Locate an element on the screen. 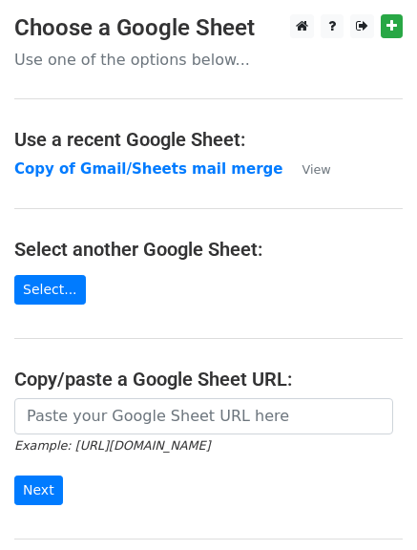 Image resolution: width=417 pixels, height=550 pixels. input: Paste your Google Sheet URL here is located at coordinates (203, 416).